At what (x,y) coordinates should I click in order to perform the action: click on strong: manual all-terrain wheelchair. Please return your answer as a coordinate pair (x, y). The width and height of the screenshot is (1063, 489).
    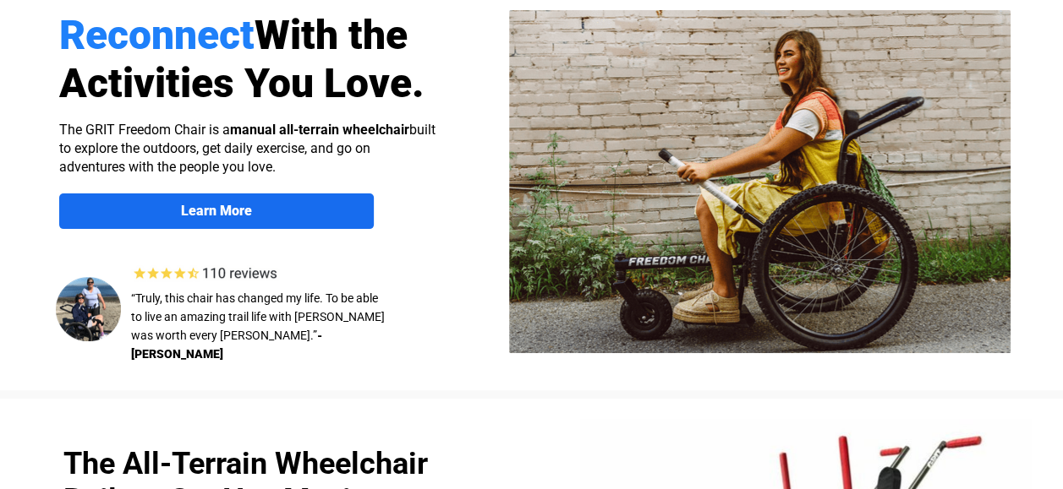
    Looking at the image, I should click on (320, 129).